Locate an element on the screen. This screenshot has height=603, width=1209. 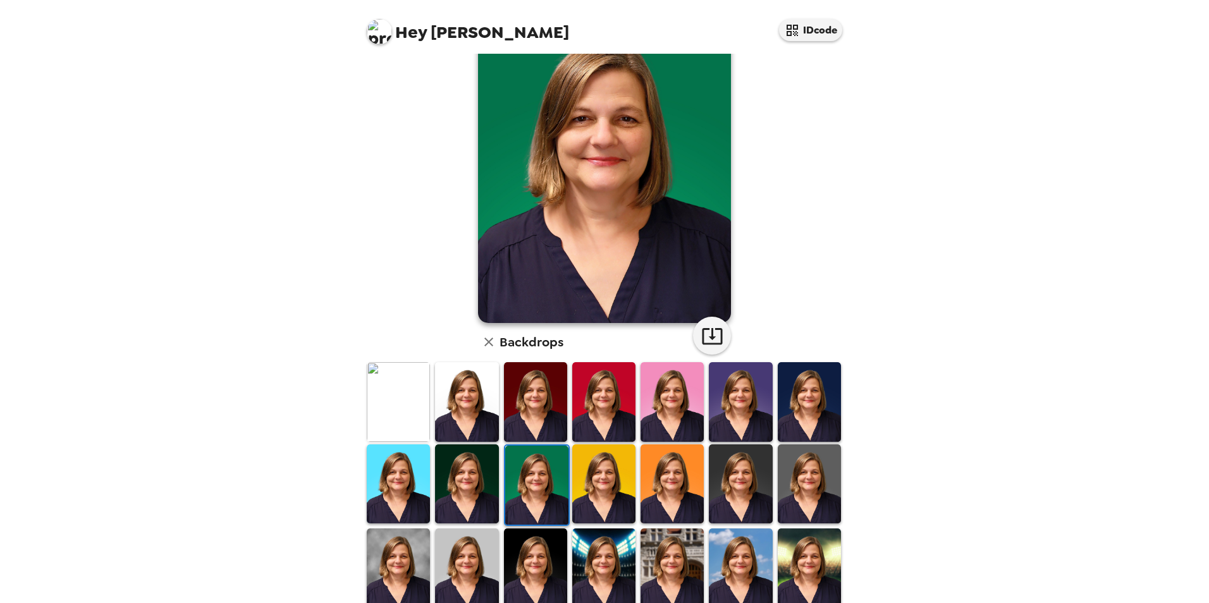
img: Original is located at coordinates (398, 402).